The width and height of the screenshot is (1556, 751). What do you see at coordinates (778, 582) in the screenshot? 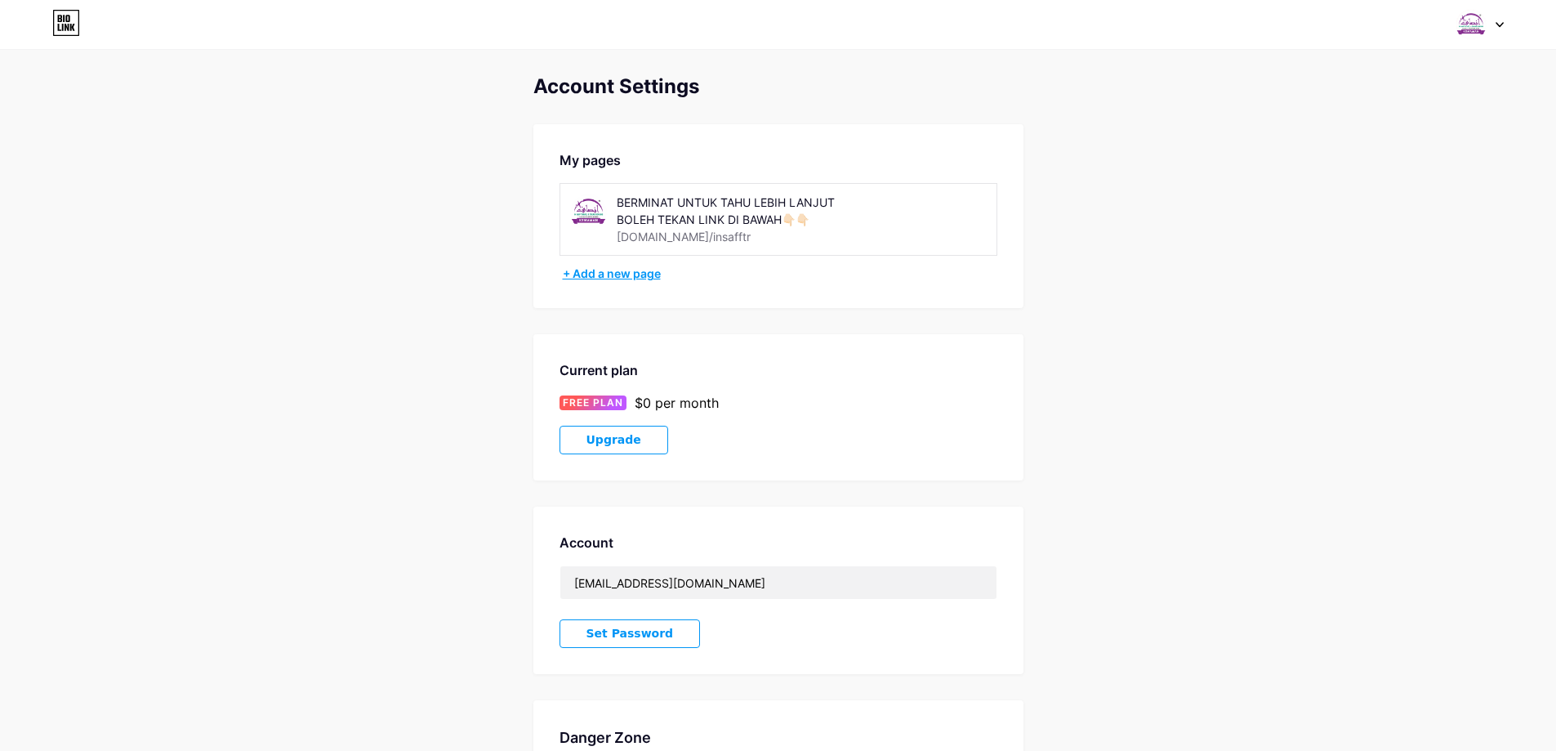
I see `input: Email` at bounding box center [778, 582].